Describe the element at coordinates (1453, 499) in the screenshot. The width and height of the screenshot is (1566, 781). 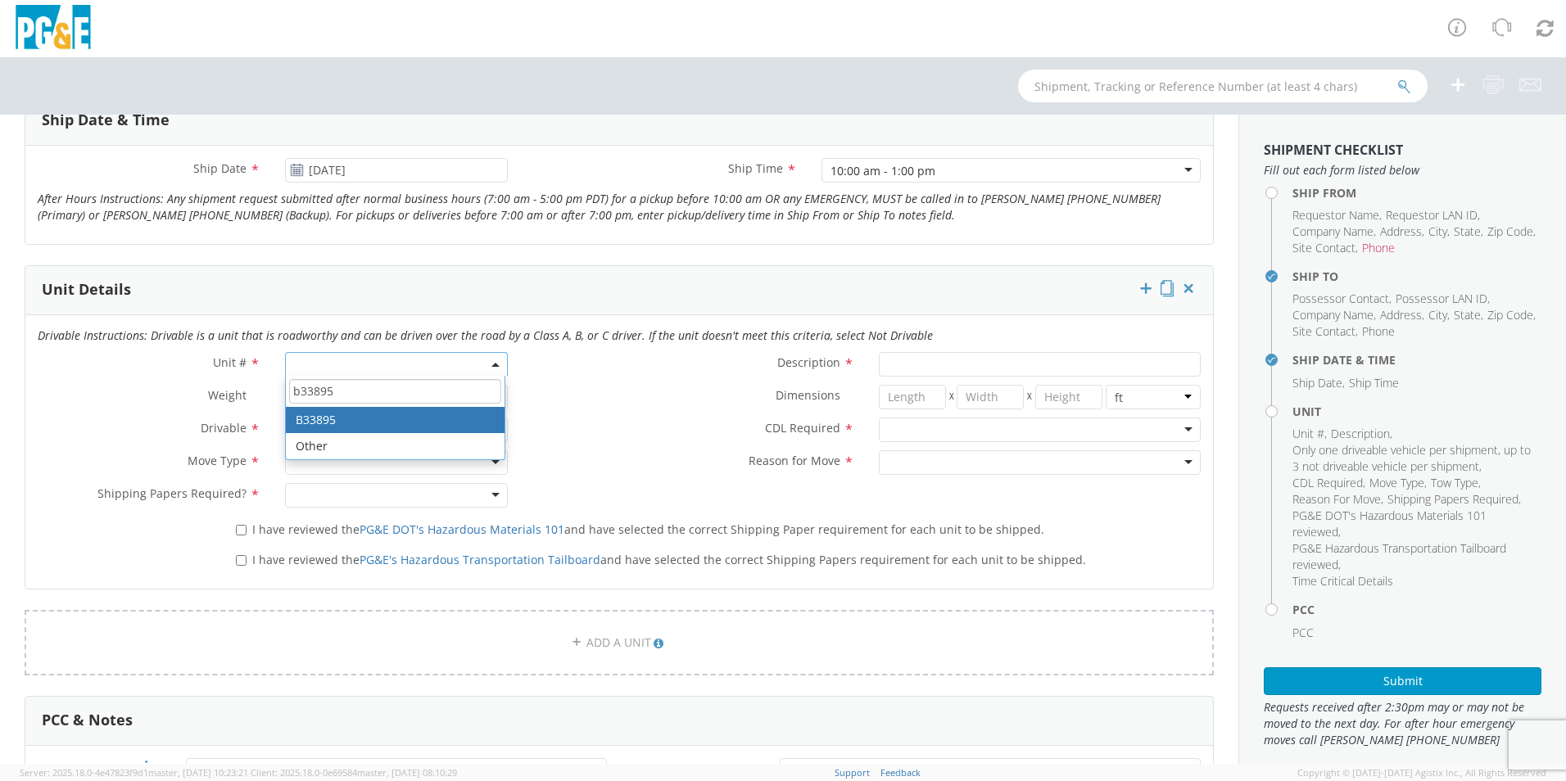
I see `span: Shipping Papers Required` at that location.